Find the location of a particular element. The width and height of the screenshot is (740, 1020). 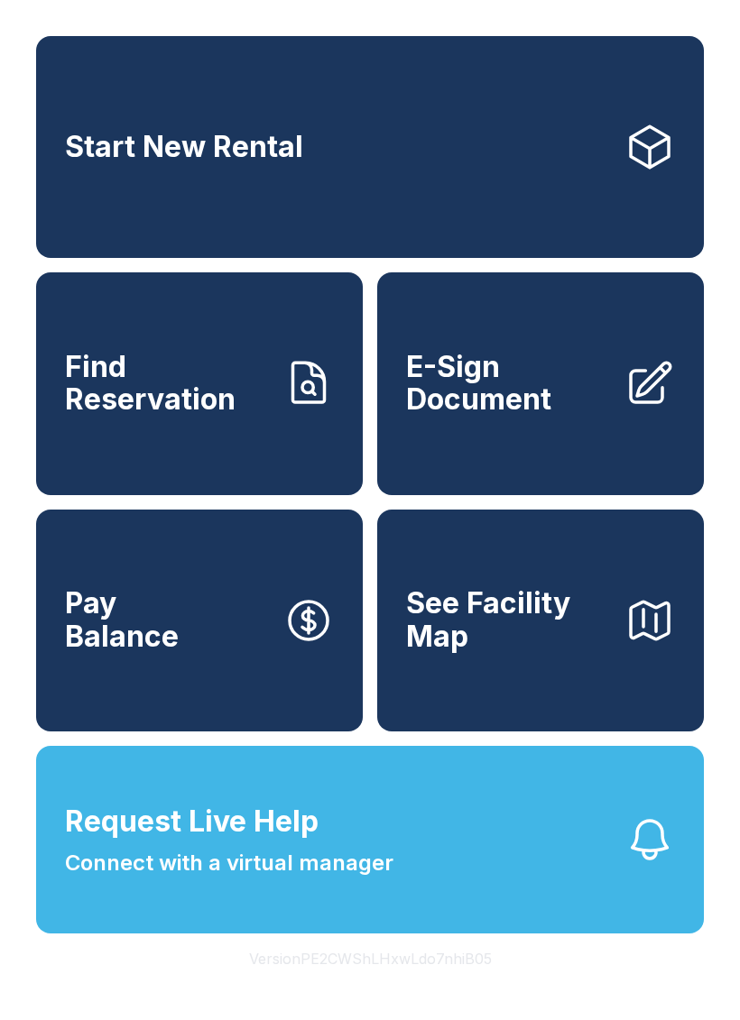

span: Pay Balance is located at coordinates (122, 620).